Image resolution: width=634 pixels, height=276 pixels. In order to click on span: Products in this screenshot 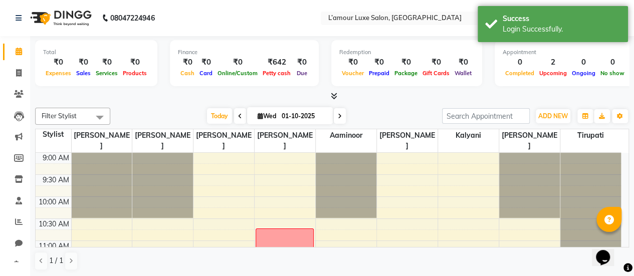, I will do `click(135, 73)`.